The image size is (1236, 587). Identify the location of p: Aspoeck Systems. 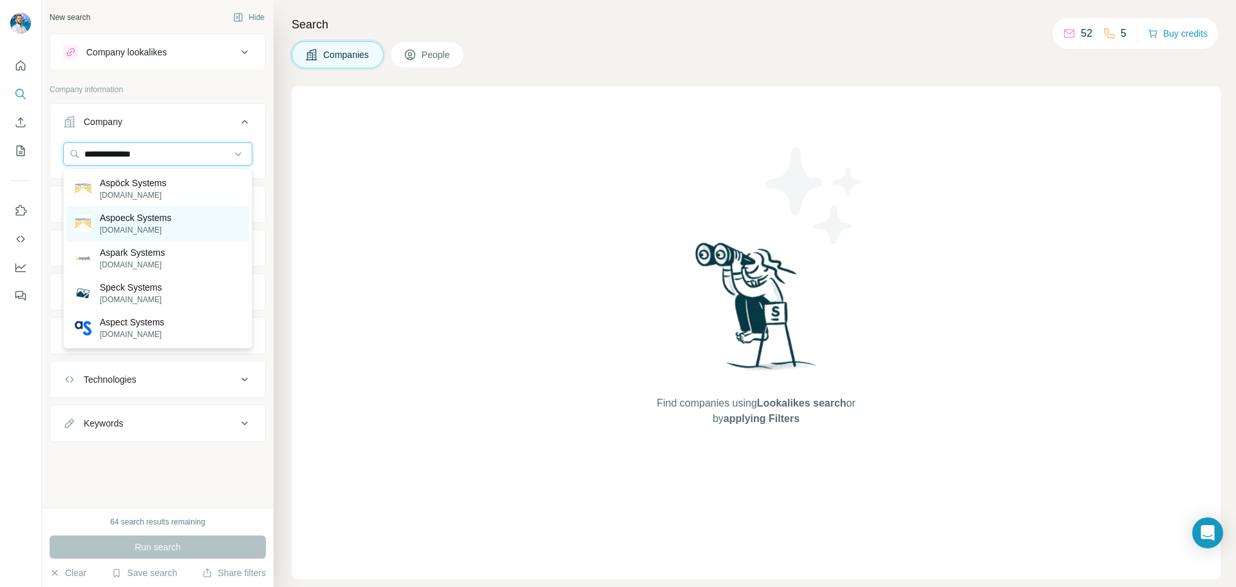
(135, 218).